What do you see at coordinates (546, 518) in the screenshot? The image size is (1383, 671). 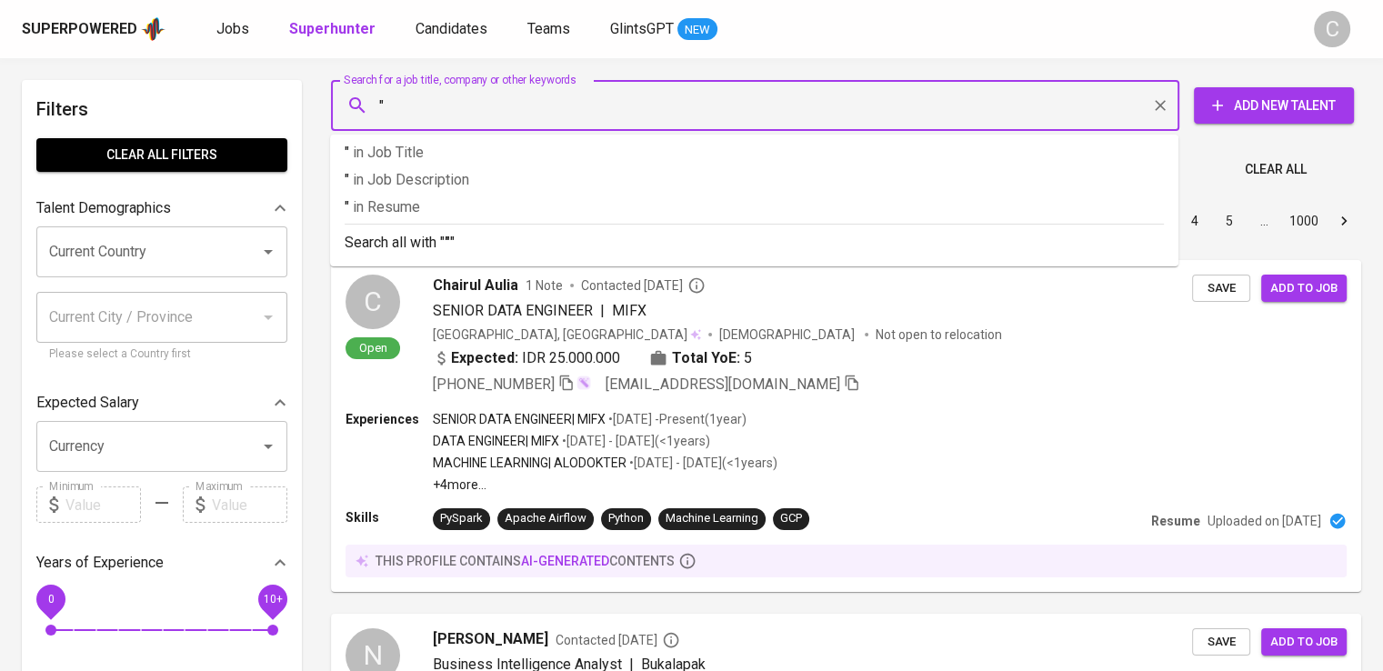 I see `div: Apache Airflow` at bounding box center [546, 518].